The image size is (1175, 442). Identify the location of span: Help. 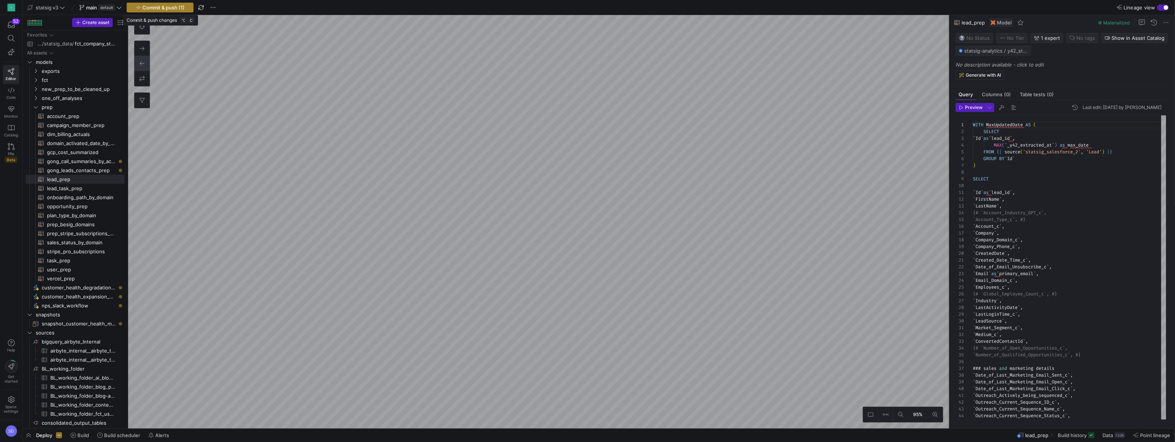
(11, 350).